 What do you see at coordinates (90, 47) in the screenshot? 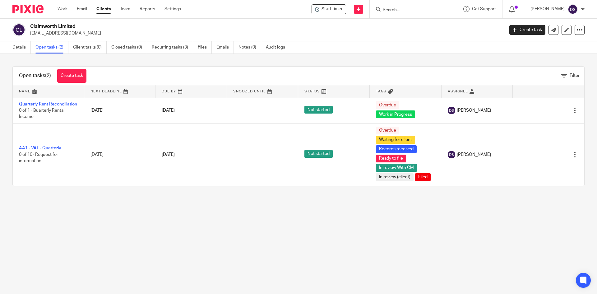
I see `a: Client tasks (0)` at bounding box center [90, 47].